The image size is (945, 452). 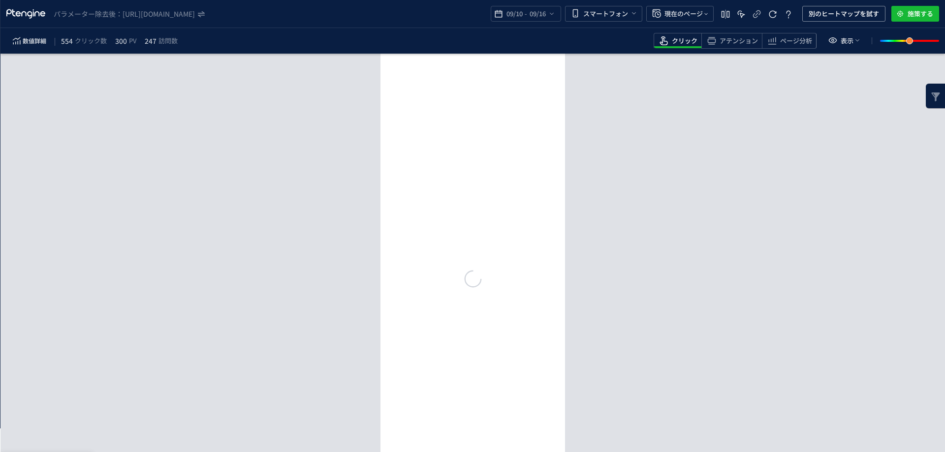 What do you see at coordinates (88, 14) in the screenshot?
I see `span: パラメーター除去後：` at bounding box center [88, 14].